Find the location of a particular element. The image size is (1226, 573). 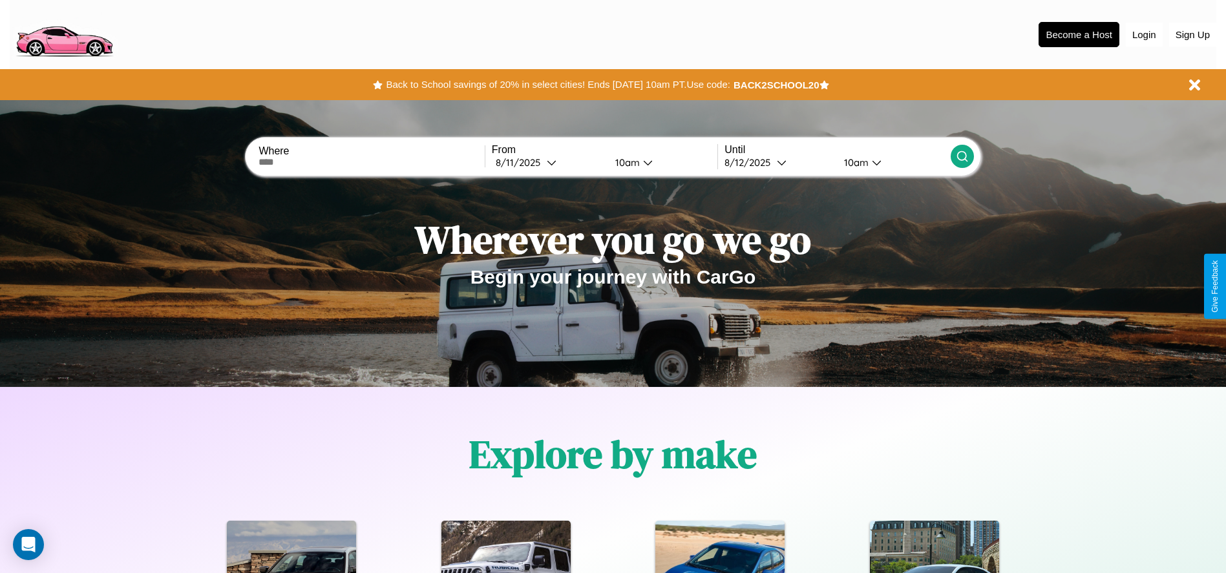

div: Open Intercom Messenger is located at coordinates (28, 545).